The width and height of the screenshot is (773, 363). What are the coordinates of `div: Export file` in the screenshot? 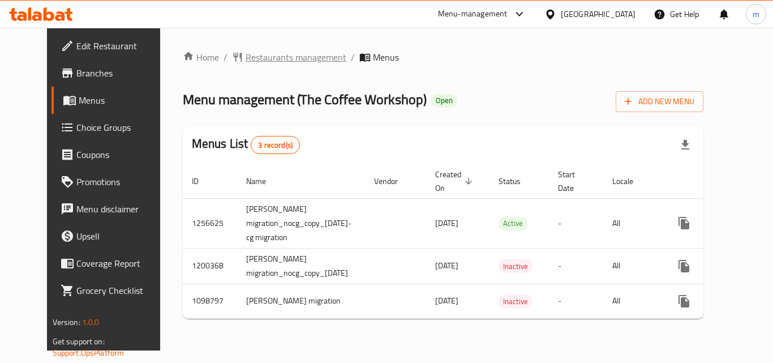 It's located at (685, 145).